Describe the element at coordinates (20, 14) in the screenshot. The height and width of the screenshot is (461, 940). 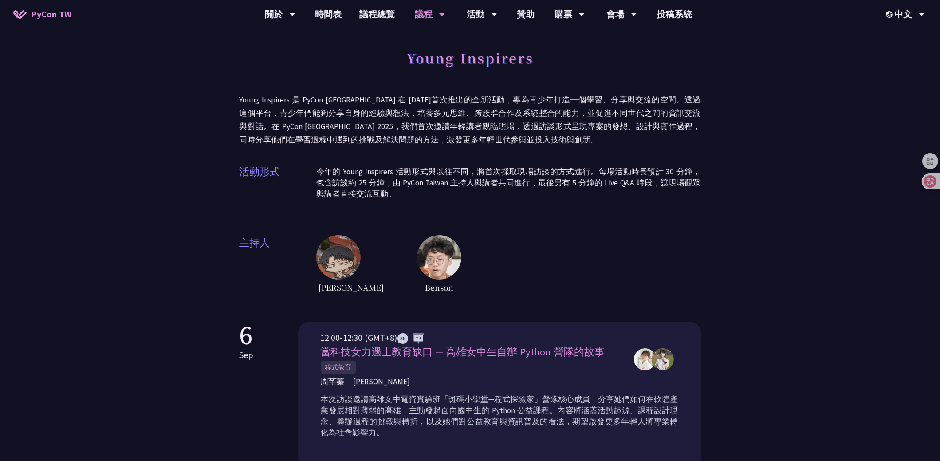
I see `img: Home icon of PyCon TW 2025` at that location.